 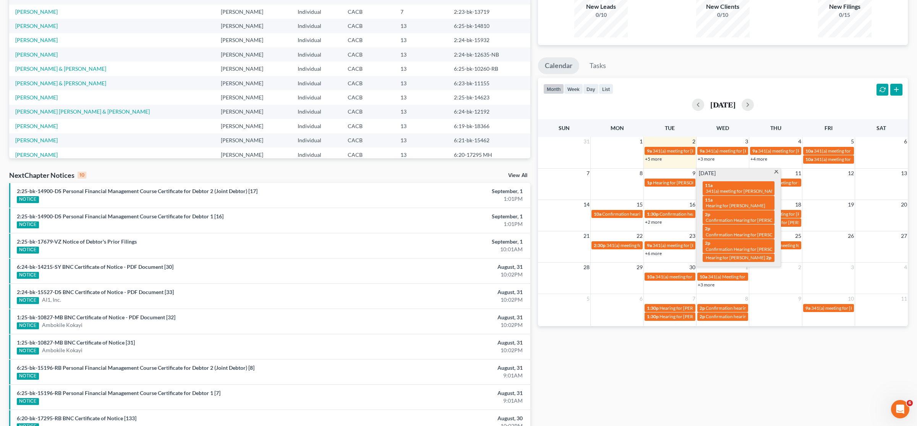 What do you see at coordinates (518, 175) in the screenshot?
I see `a: View All` at bounding box center [518, 175].